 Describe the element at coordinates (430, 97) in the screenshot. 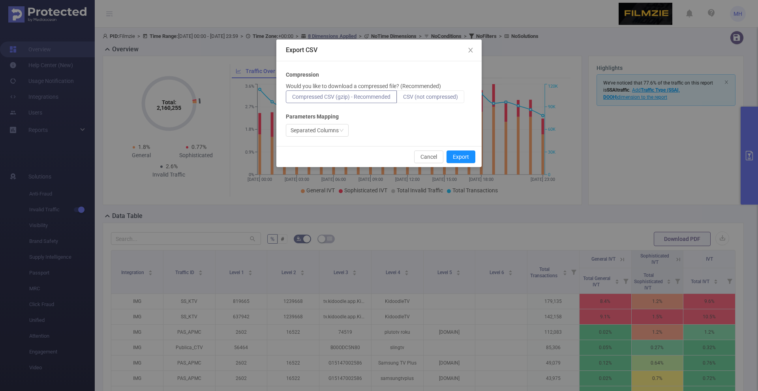

I see `span: CSV (not compressed)` at that location.